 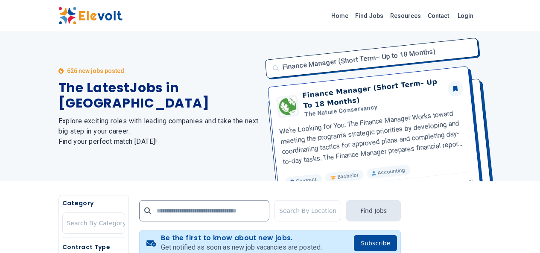 What do you see at coordinates (159, 132) in the screenshot?
I see `h2: Explore exciting roles with leading companies and take the next big step in your career. Find you...` at bounding box center [159, 132].